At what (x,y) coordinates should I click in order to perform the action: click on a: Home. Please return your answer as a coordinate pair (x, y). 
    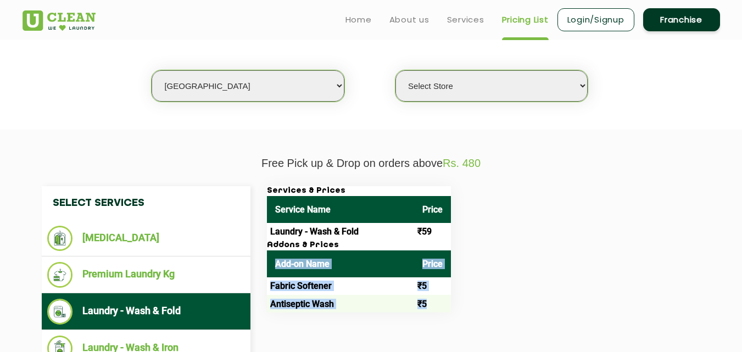
    Looking at the image, I should click on (359, 20).